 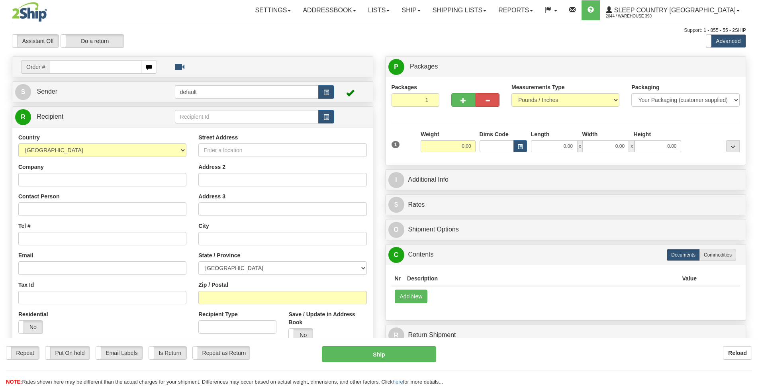 What do you see at coordinates (411, 296) in the screenshot?
I see `button: Add New` at bounding box center [411, 296].